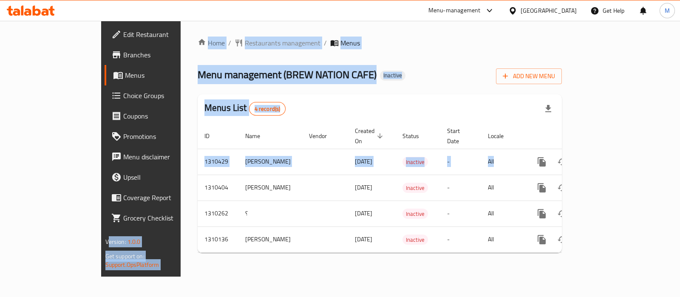 This screenshot has width=680, height=297. Describe the element at coordinates (501, 136) in the screenshot. I see `span: Locale` at that location.